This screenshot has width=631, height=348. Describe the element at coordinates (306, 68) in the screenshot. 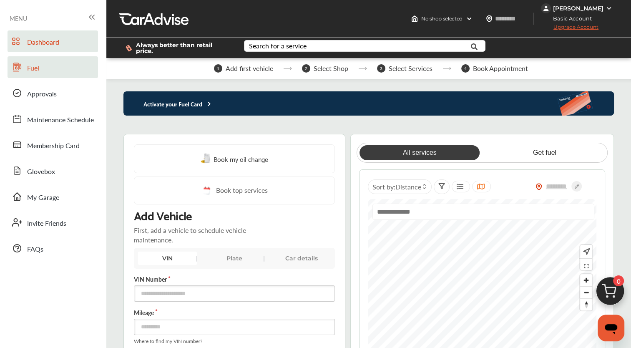

I see `span: 2` at that location.